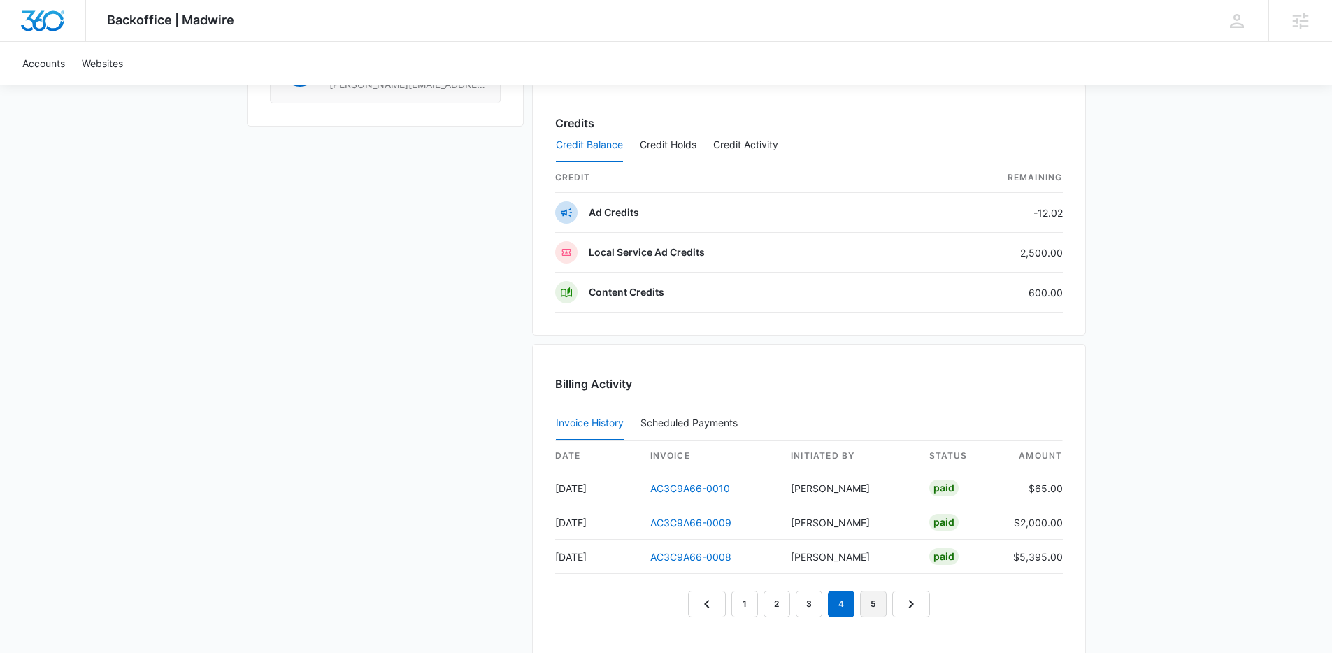 This screenshot has height=653, width=1332. What do you see at coordinates (43, 63) in the screenshot?
I see `a: Accounts` at bounding box center [43, 63].